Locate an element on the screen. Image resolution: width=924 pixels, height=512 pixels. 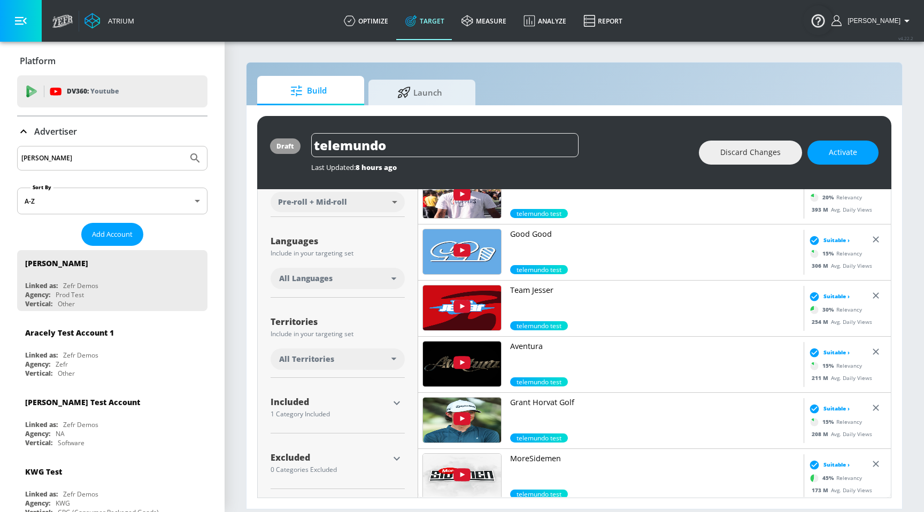
img: UUh5mLn90vUaB1PbRRx_AiaA is located at coordinates (462, 476).